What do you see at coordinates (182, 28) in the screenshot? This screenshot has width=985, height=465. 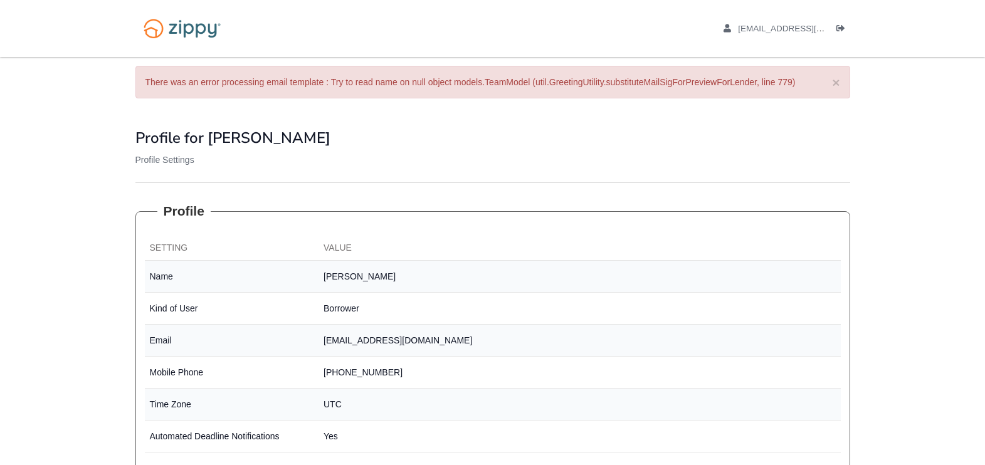 I see `img: Logo` at bounding box center [182, 28].